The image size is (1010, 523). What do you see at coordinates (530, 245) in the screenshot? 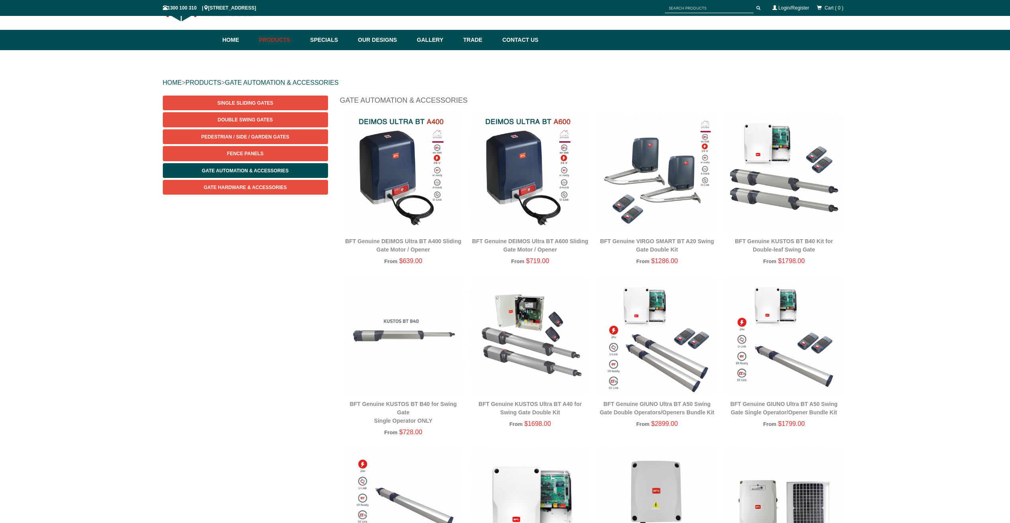
I see `a: BFT Genuine DEIMOS Ultra BT A600 Sliding Gate Motor / Opener` at bounding box center [530, 245].